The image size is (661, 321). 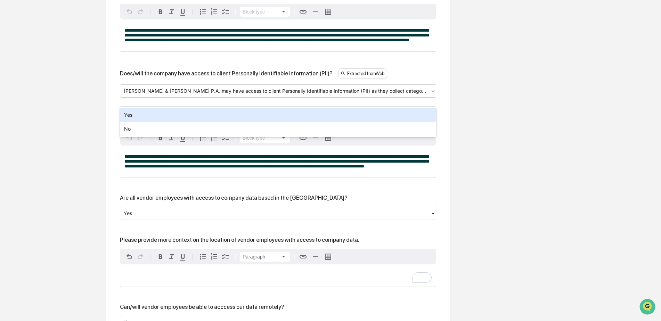 What do you see at coordinates (362, 74) in the screenshot?
I see `div: Extracted from Web` at bounding box center [362, 74].